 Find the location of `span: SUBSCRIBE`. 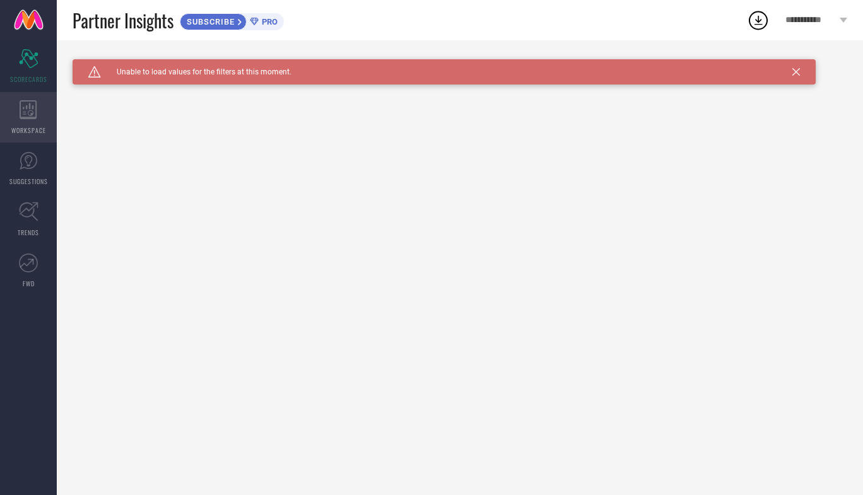

span: SUBSCRIBE is located at coordinates (209, 21).